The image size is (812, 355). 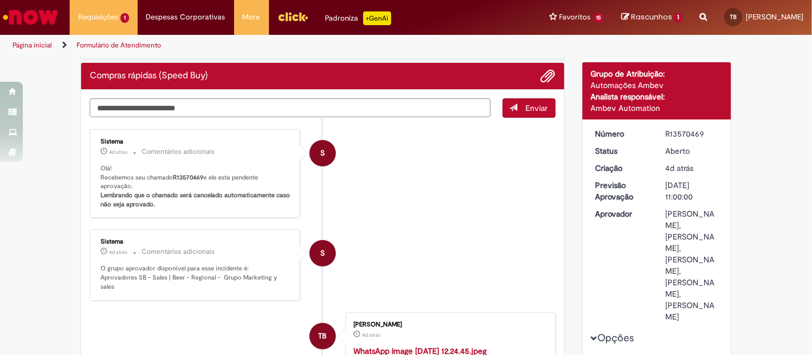 I want to click on p: O grupo aprovador disponível para esse incidente é: Aprovadores SB - Sales | Beer - Regional - Gr..., so click(x=195, y=277).